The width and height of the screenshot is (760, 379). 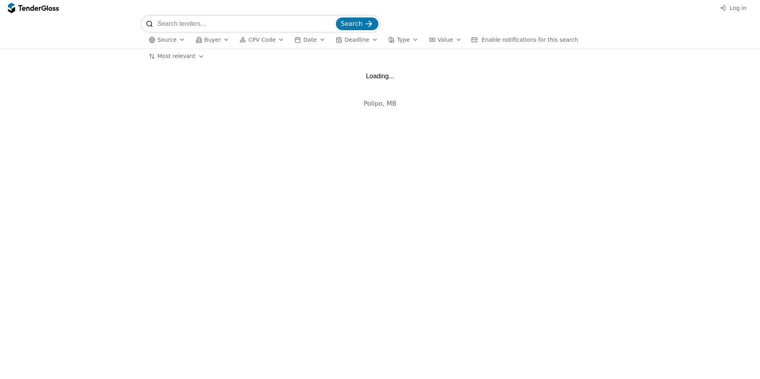 I want to click on span: Log in, so click(x=738, y=8).